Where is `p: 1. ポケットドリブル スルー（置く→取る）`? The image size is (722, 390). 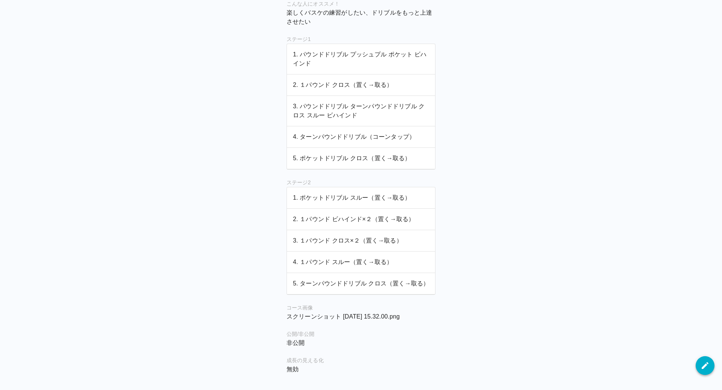
p: 1. ポケットドリブル スルー（置く→取る） is located at coordinates (361, 198).